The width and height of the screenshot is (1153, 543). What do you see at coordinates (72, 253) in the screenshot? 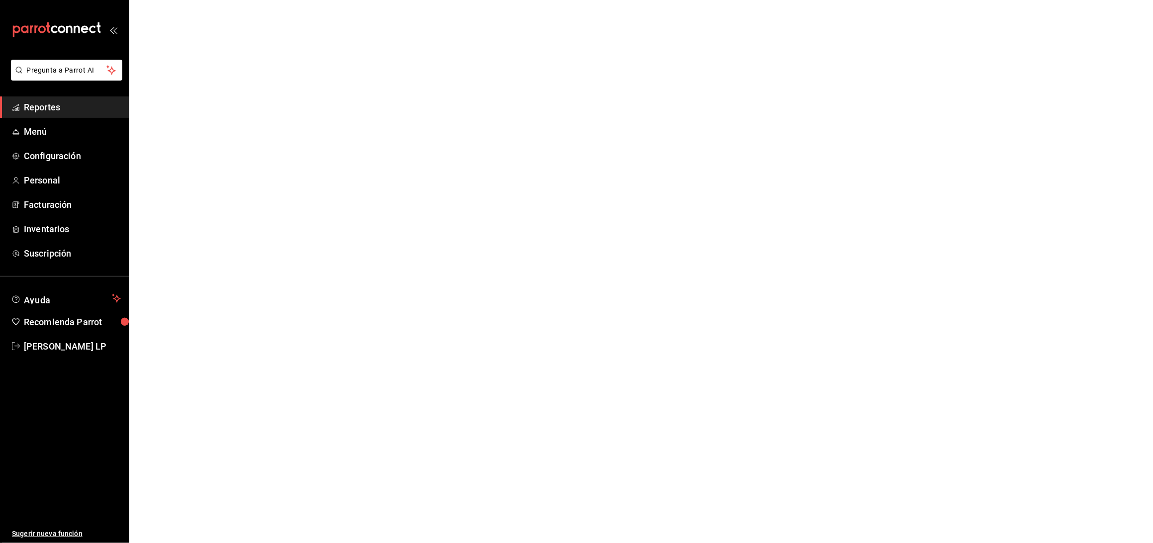
I see `span: Suscripción` at bounding box center [72, 253].